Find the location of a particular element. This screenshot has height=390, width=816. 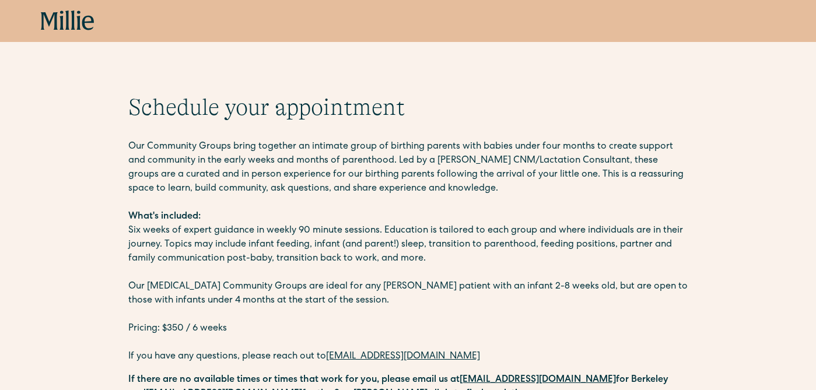

strong: What's included: is located at coordinates (165, 217).